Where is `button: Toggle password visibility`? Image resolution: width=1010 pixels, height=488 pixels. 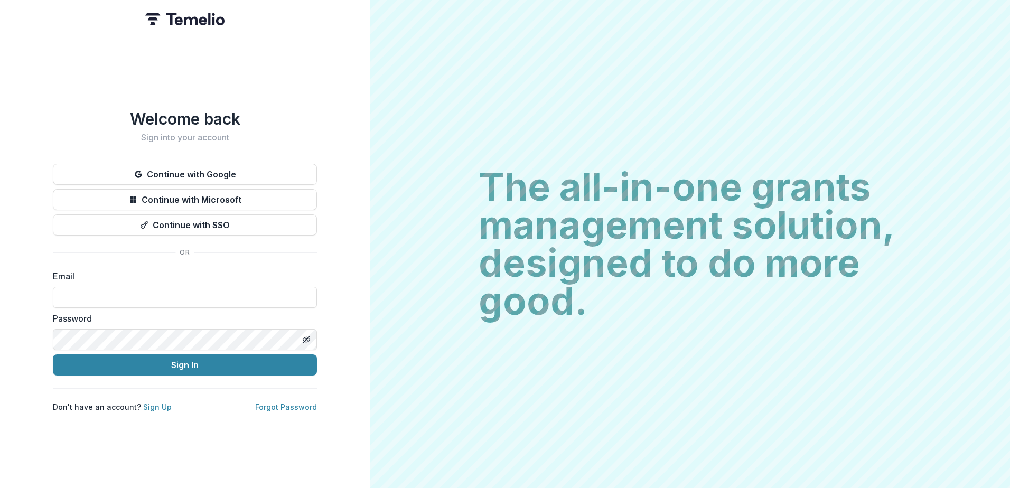 button: Toggle password visibility is located at coordinates (306, 340).